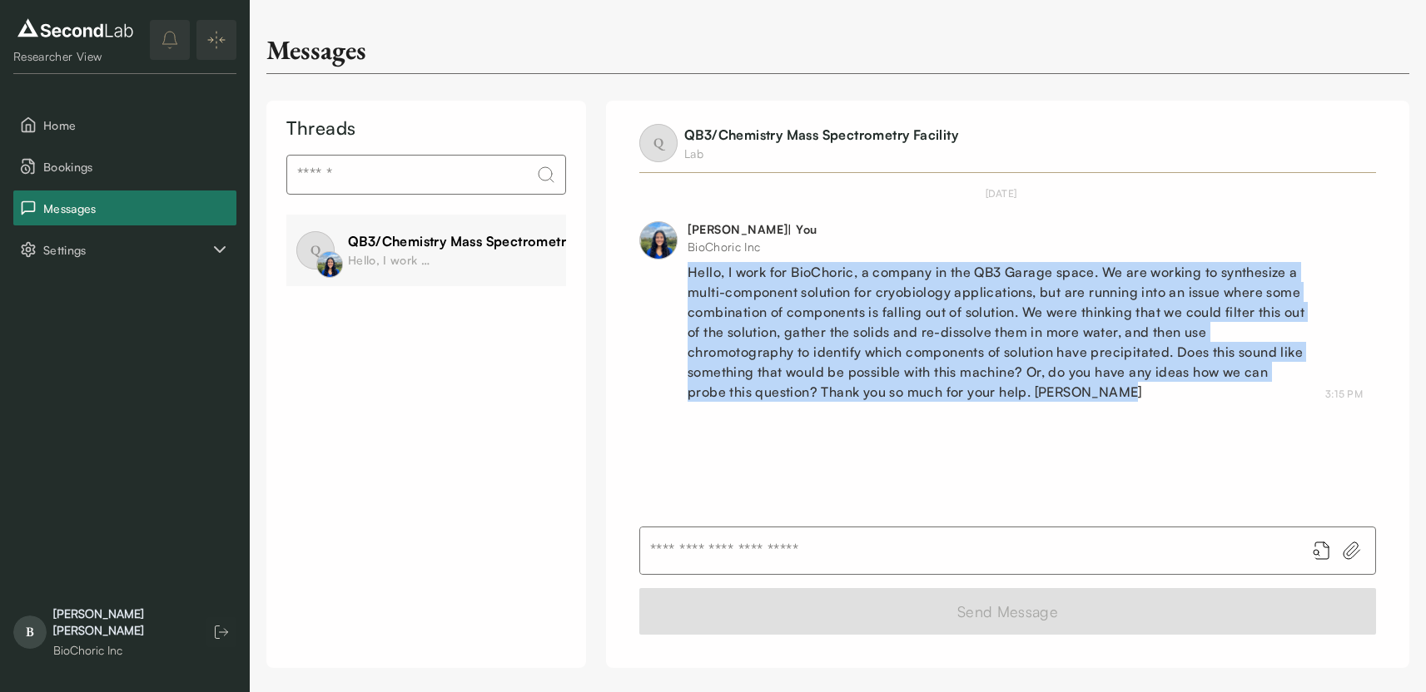 Image resolution: width=1426 pixels, height=692 pixels. I want to click on div: Messages, so click(316, 50).